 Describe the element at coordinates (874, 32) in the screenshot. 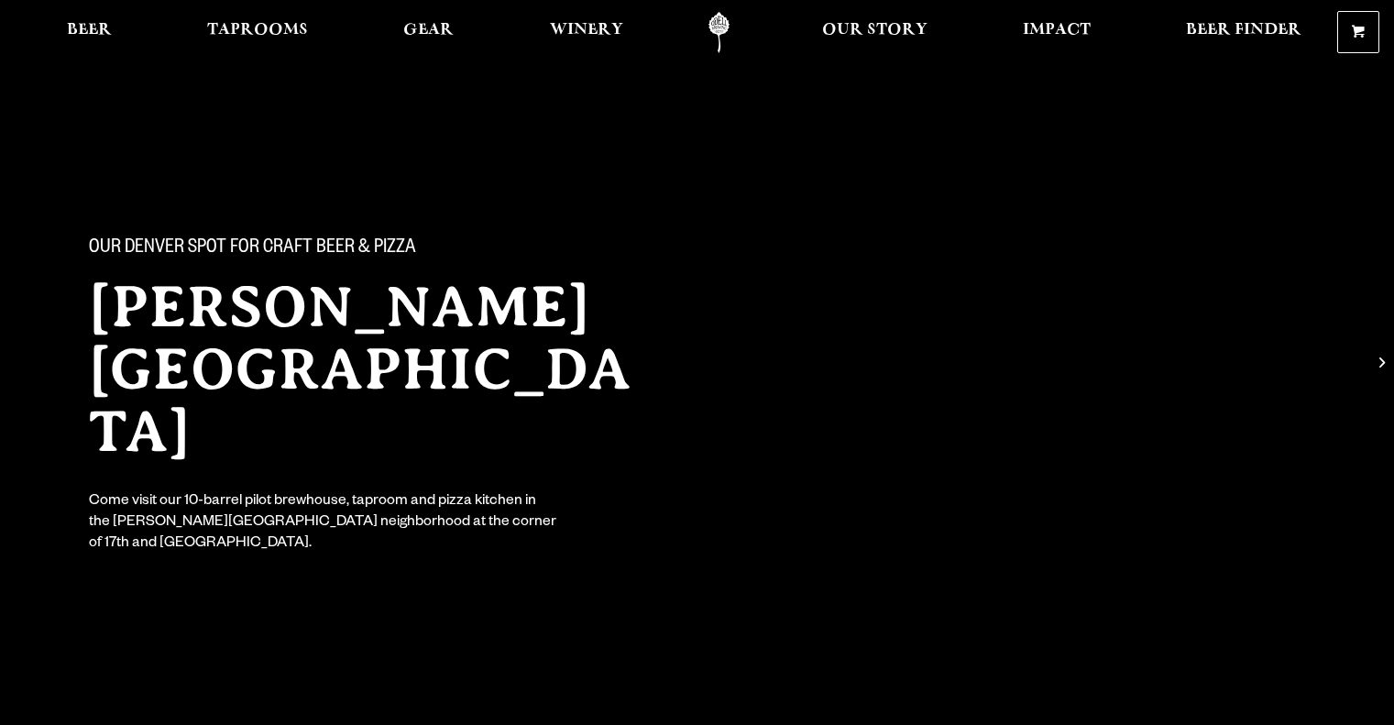

I see `a: Our Story` at that location.